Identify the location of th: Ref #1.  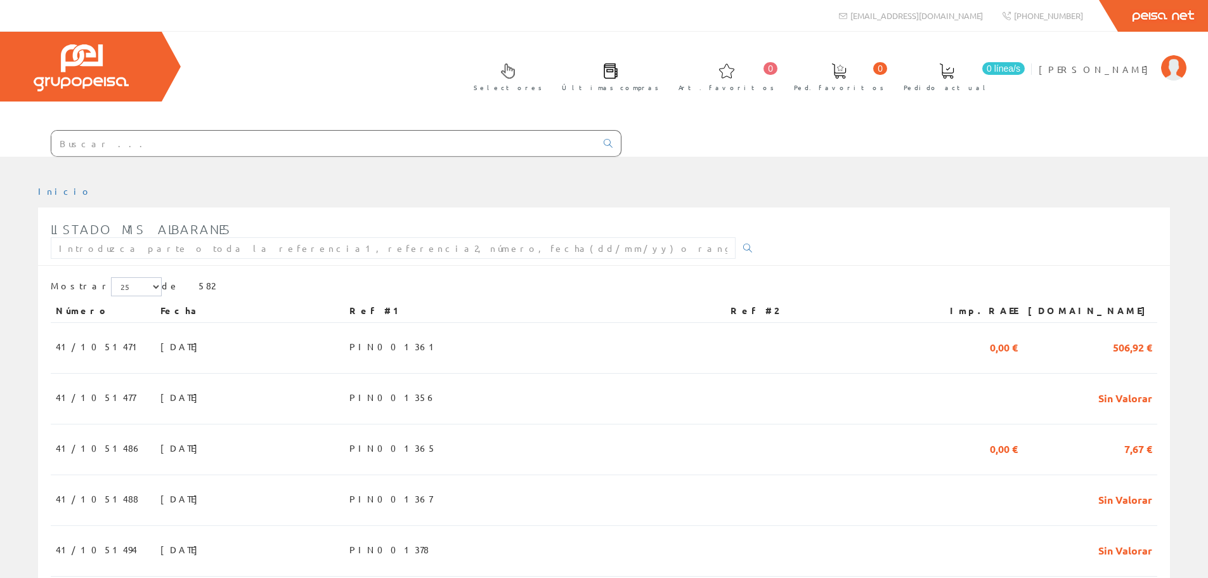
(535, 311).